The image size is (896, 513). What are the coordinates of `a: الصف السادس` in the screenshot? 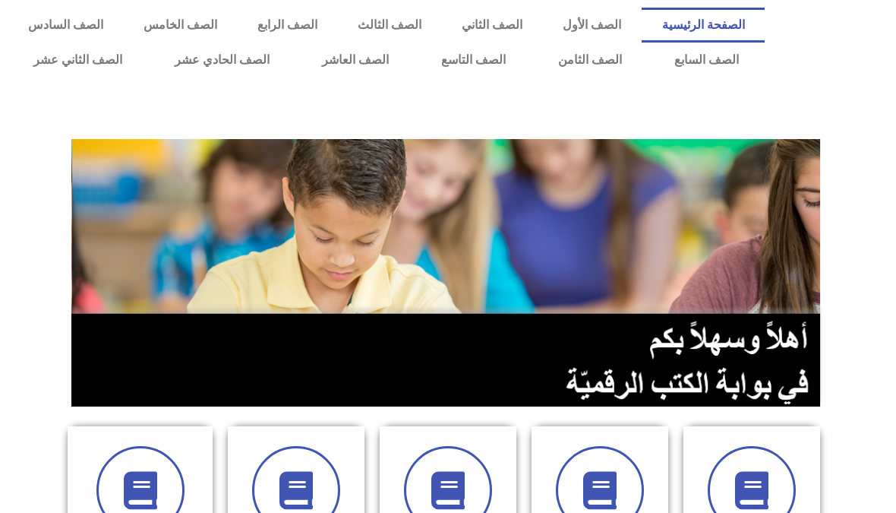 It's located at (65, 25).